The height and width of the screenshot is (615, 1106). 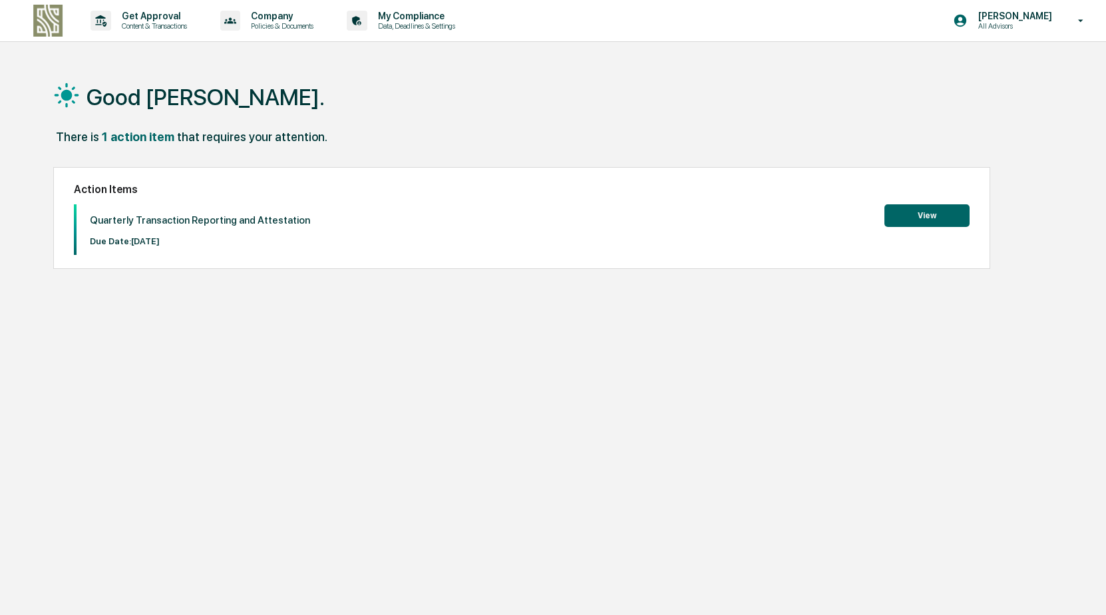 I want to click on div: There is, so click(x=77, y=136).